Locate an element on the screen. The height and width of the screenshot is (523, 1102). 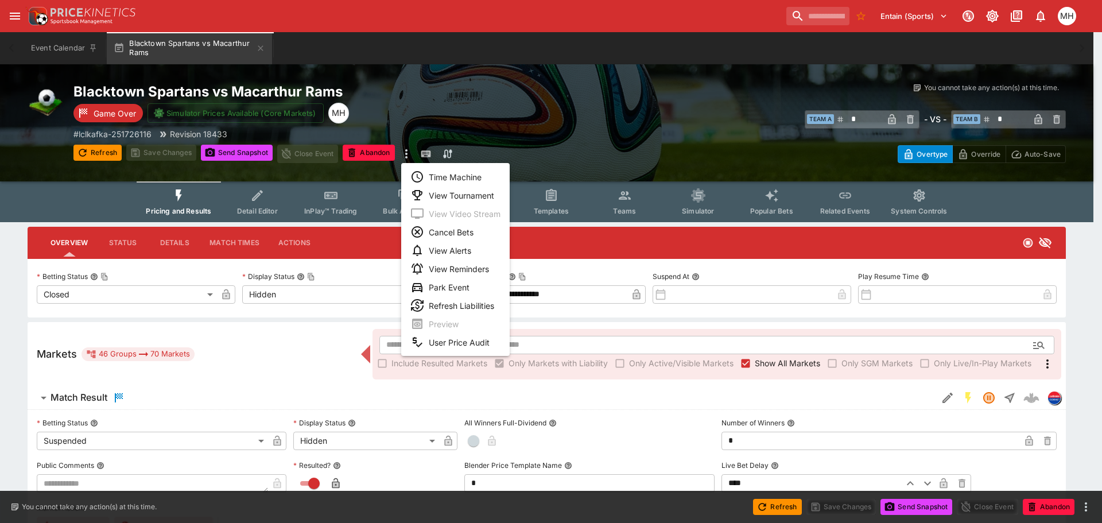
li: Cancel Bets is located at coordinates (455, 232).